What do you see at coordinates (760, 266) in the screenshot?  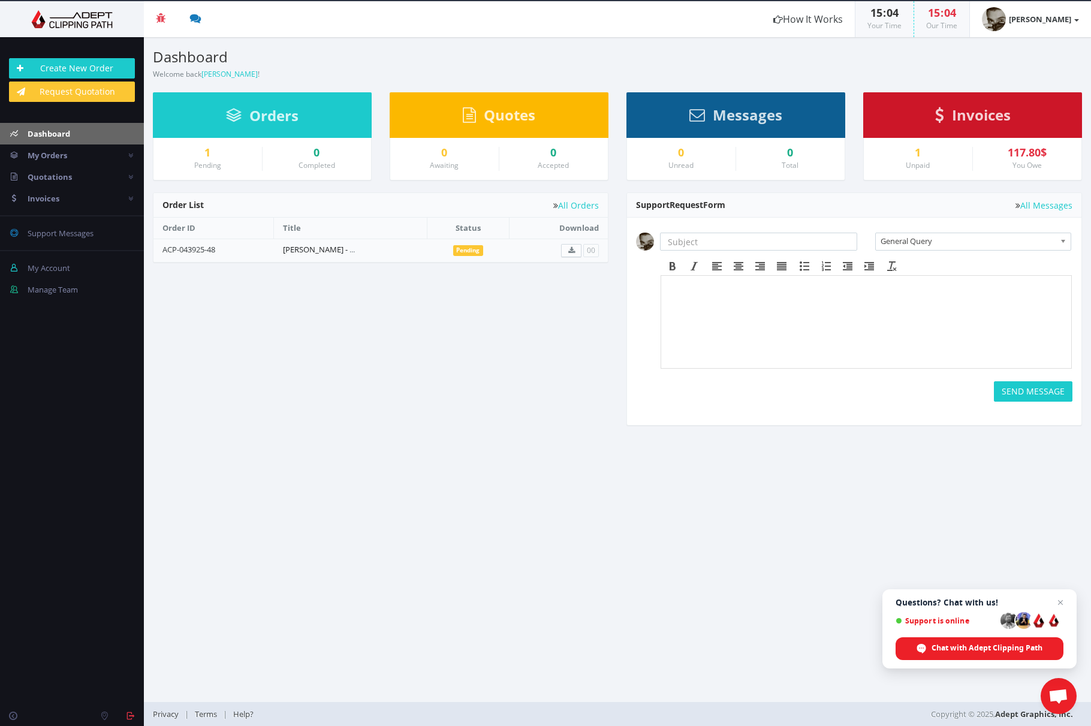 I see `div: Align right` at bounding box center [760, 266].